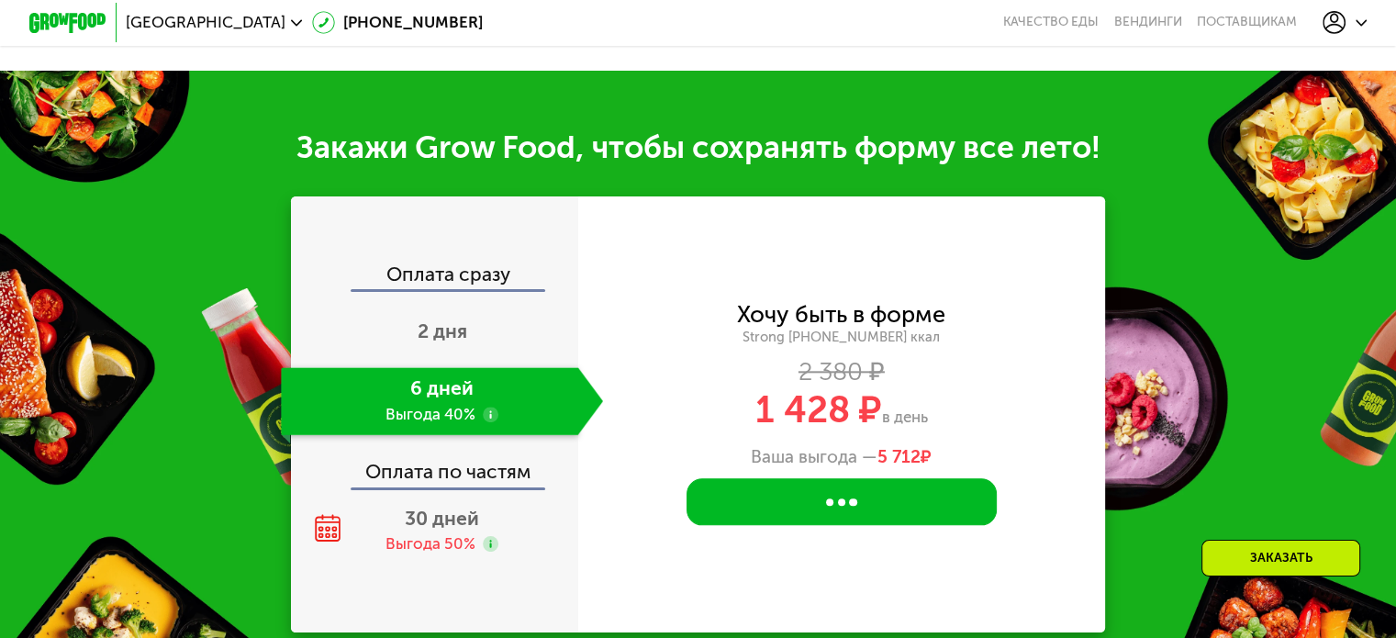 The image size is (1396, 638). I want to click on div: Хочу быть в форме, so click(841, 314).